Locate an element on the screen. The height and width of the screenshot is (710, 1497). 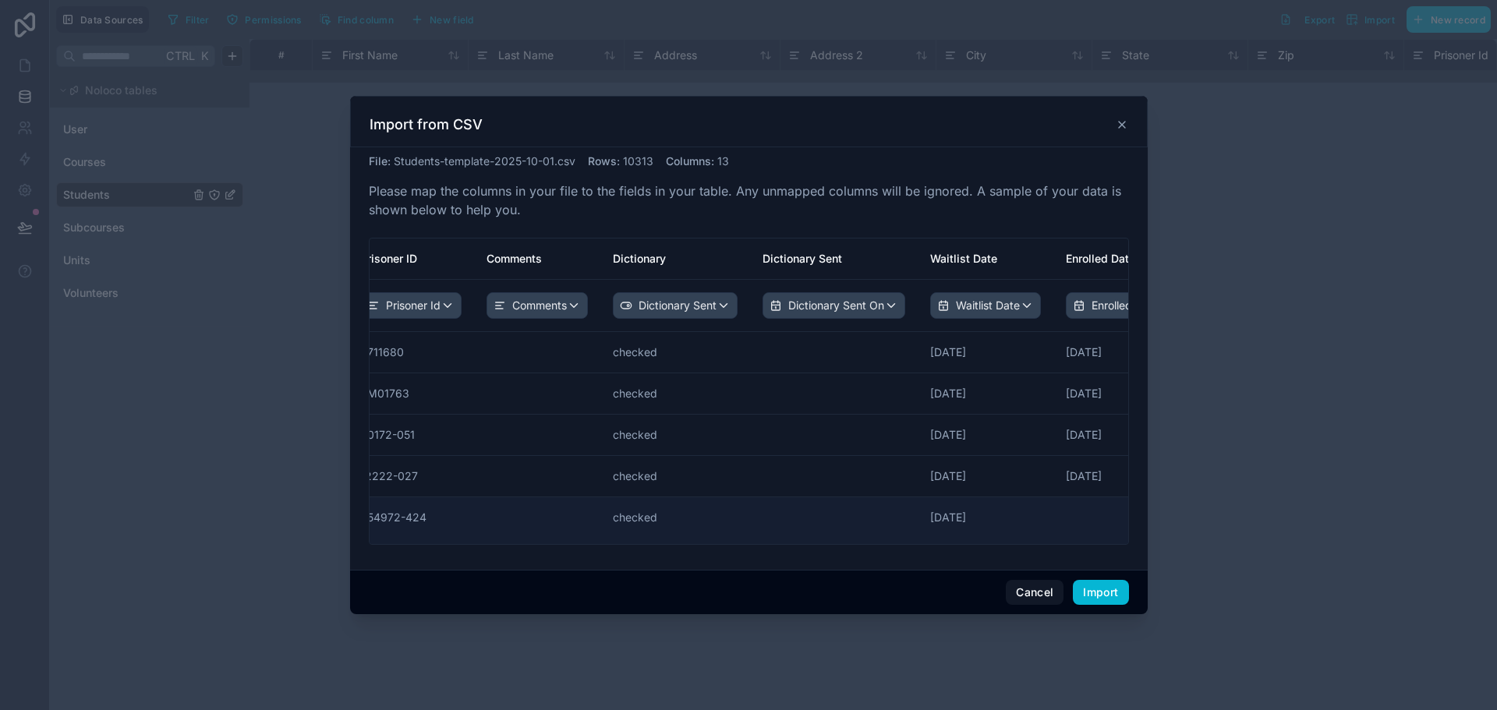
button: Dictionary Sent is located at coordinates (675, 306).